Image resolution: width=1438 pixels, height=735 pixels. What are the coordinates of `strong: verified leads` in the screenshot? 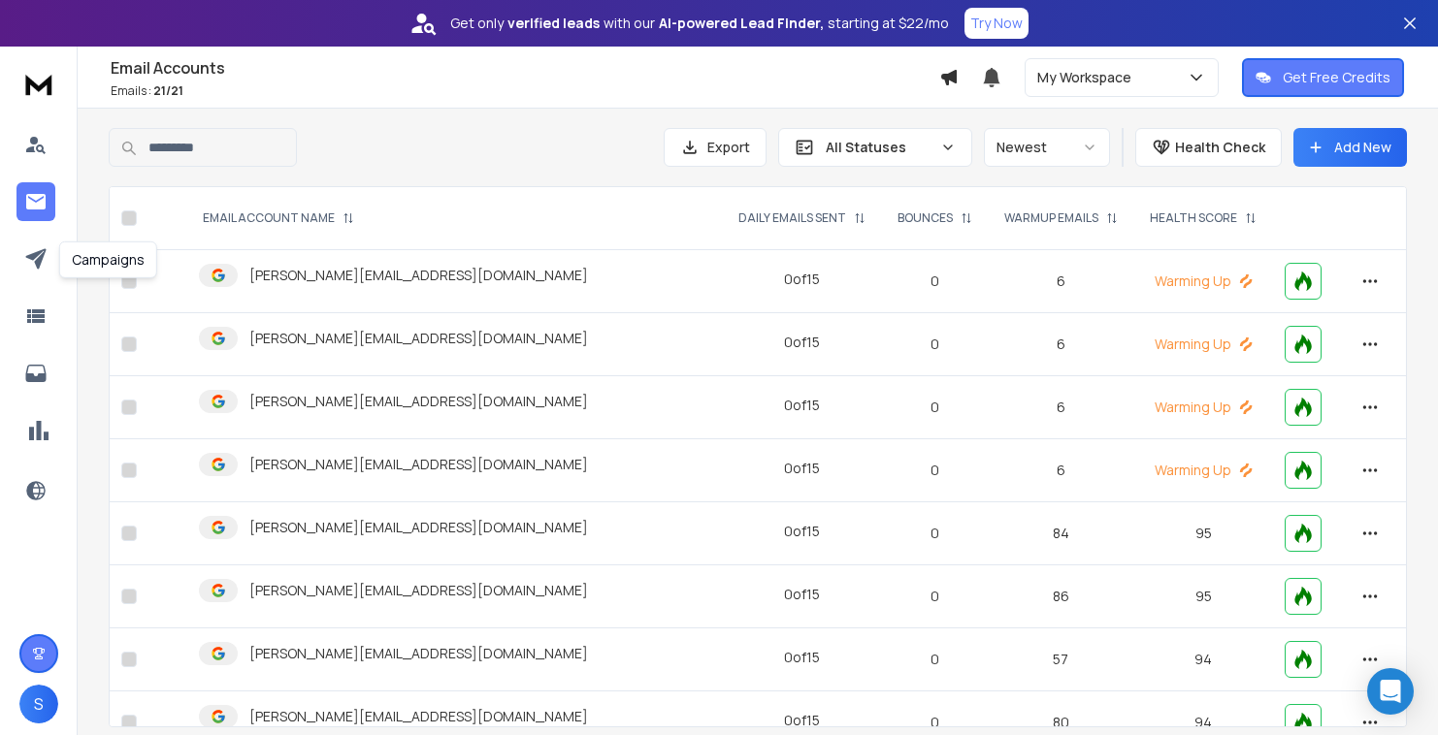 It's located at (553, 23).